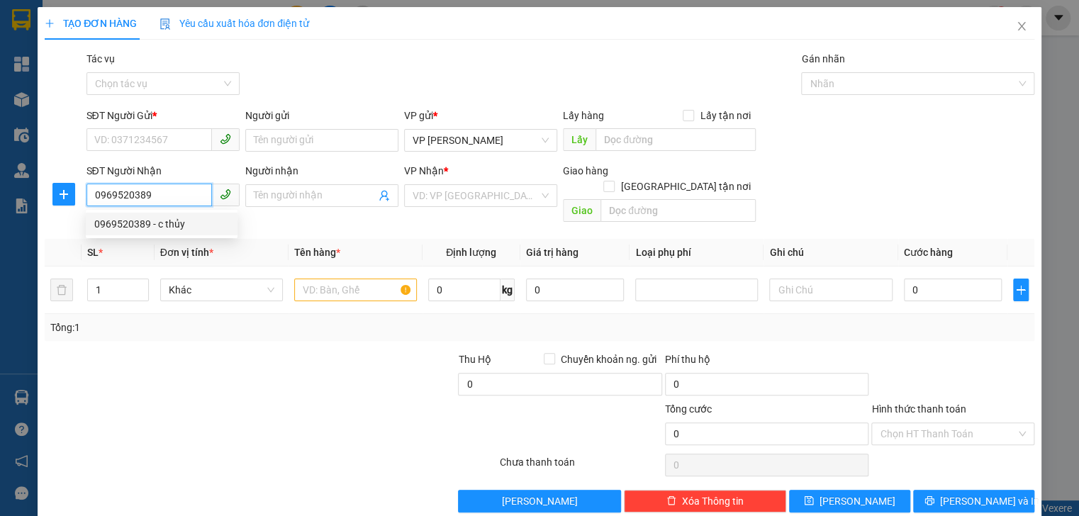  Describe the element at coordinates (424, 171) in the screenshot. I see `span: VP Nhận` at that location.